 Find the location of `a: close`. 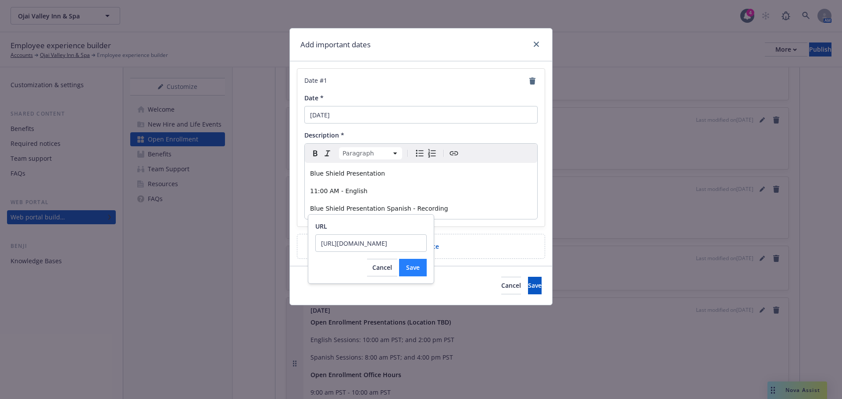

a: close is located at coordinates (536, 44).